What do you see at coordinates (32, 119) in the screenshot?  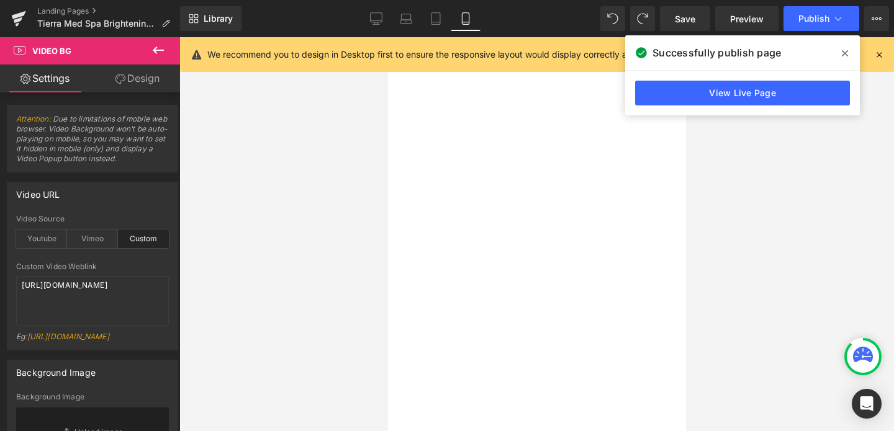 I see `a: Attention` at bounding box center [32, 119].